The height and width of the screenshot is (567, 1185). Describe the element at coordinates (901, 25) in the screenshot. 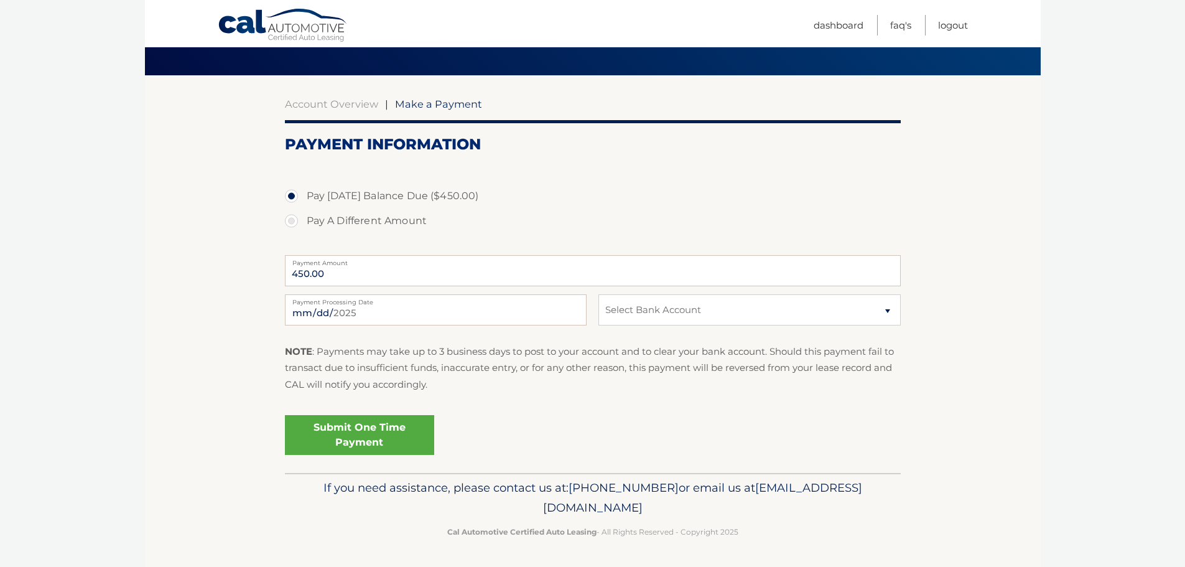

I see `a: FAQ's` at that location.